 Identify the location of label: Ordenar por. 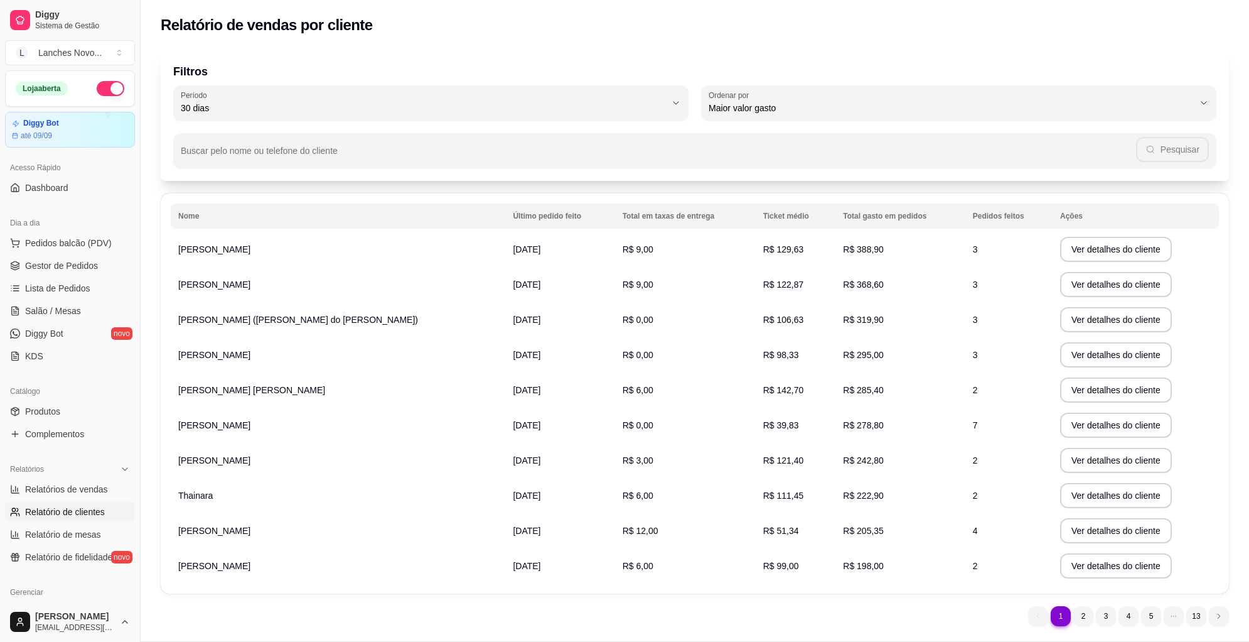
(731, 95).